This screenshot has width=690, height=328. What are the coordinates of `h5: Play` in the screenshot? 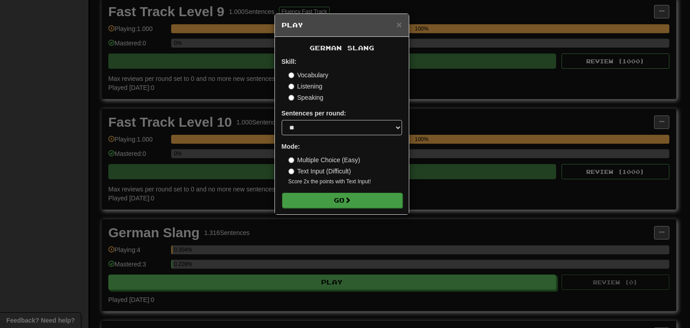 It's located at (342, 25).